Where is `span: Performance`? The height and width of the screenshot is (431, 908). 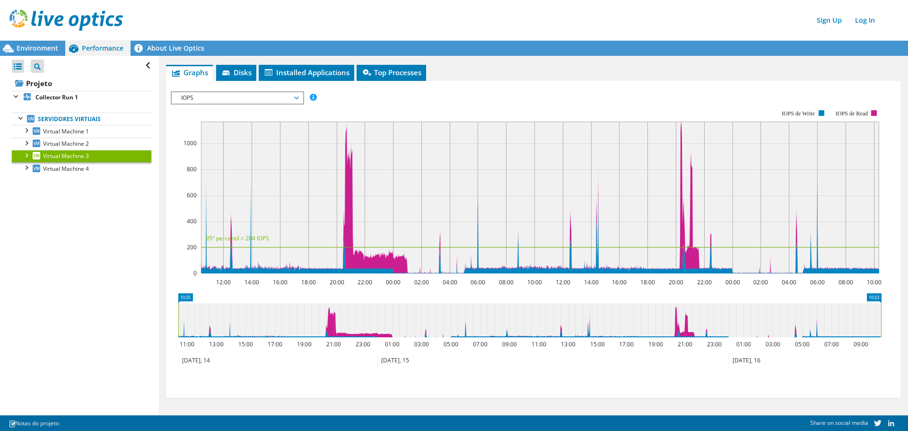
span: Performance is located at coordinates (103, 48).